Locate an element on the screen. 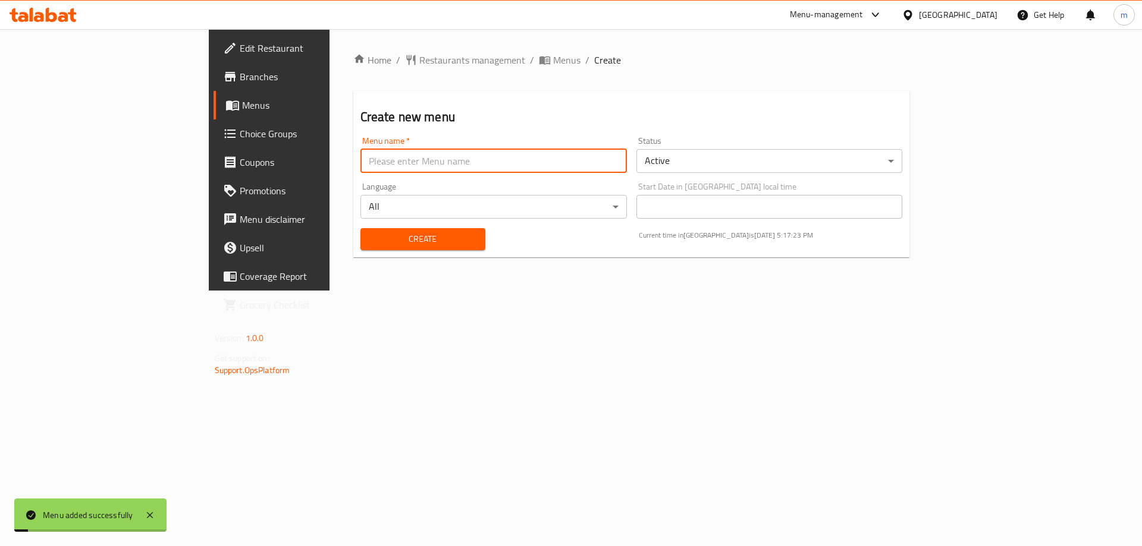  nav: breadcrumb is located at coordinates (631, 60).